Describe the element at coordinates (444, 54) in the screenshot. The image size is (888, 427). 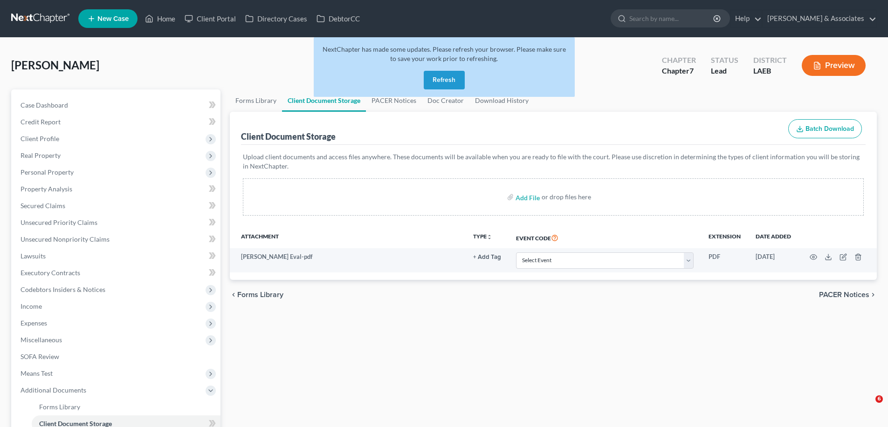
I see `span: NextChapter has made some updates. Please refresh your browser. Please make sure to save your wor...` at that location.